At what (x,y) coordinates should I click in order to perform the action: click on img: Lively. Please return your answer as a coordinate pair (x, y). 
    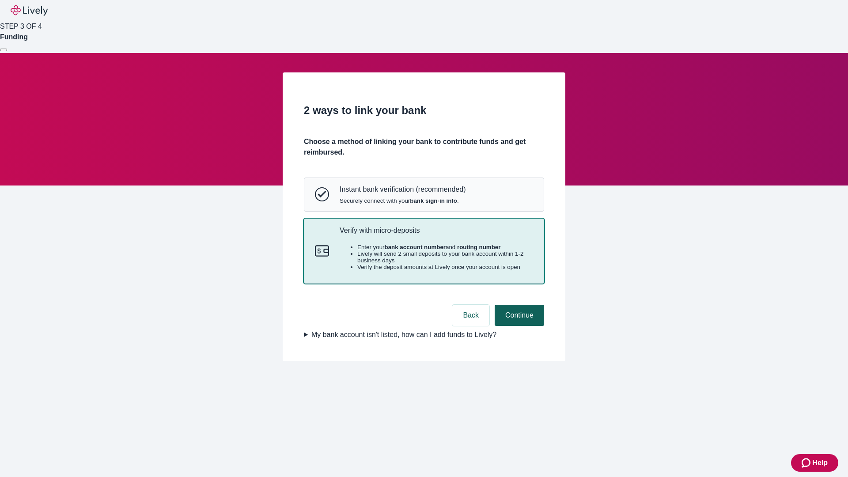
    Looking at the image, I should click on (29, 11).